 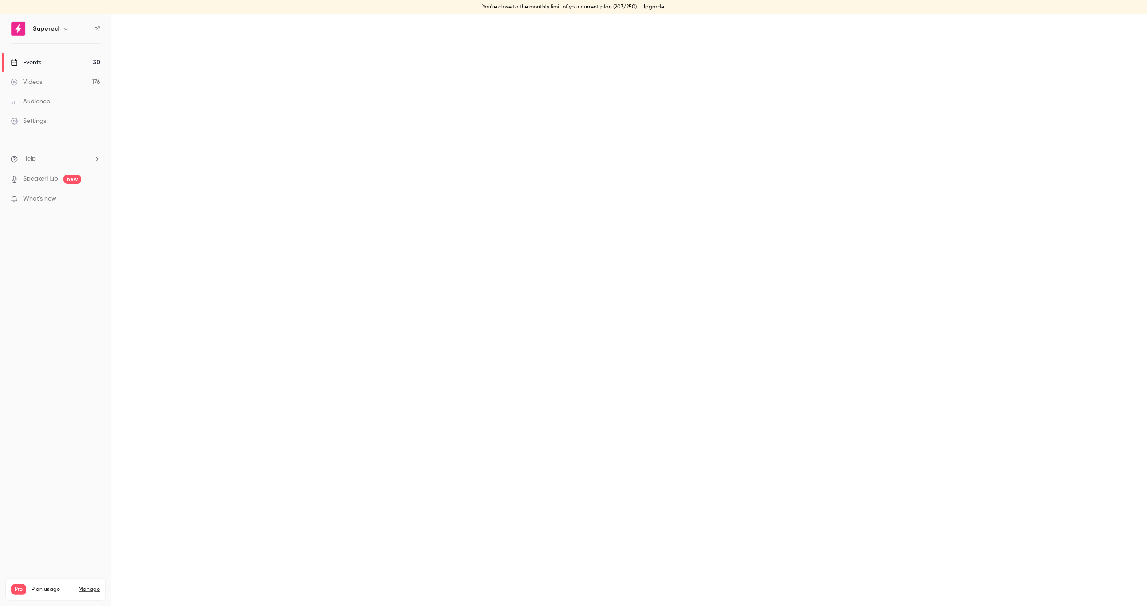 I want to click on a: Manage, so click(x=89, y=590).